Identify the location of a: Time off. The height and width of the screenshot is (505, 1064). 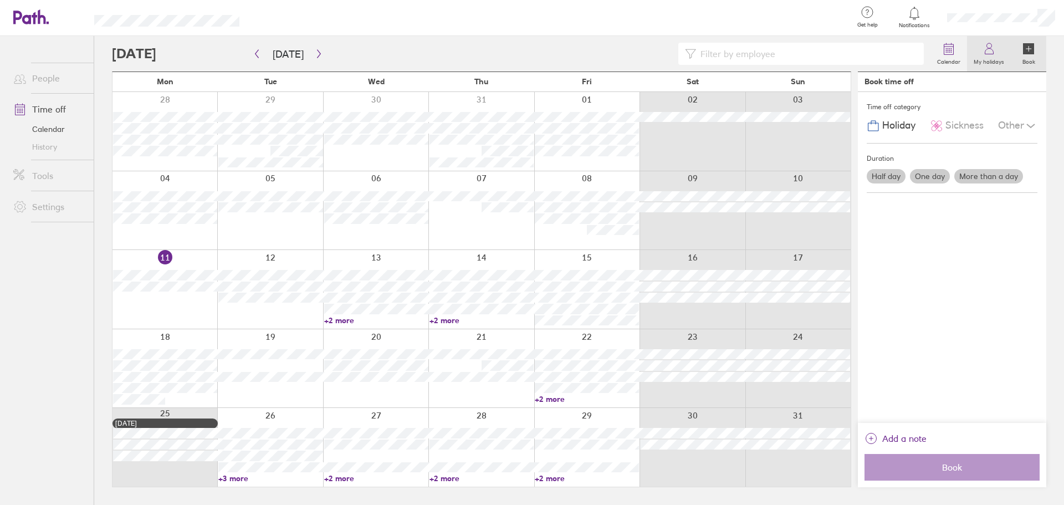
(49, 109).